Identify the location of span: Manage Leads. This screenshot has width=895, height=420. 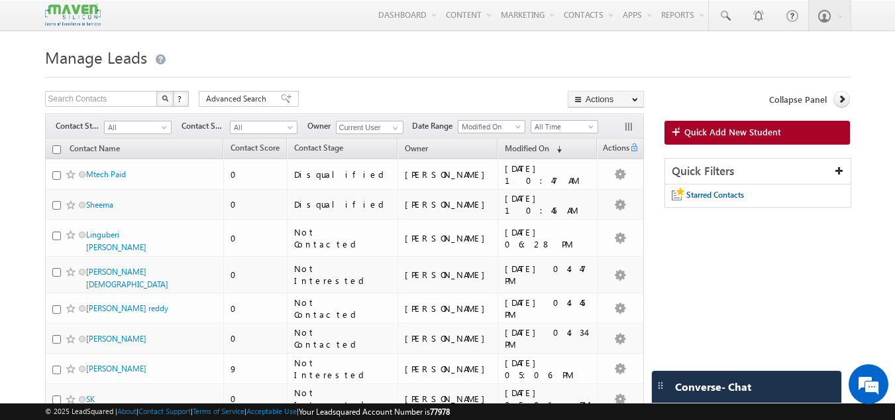
(96, 57).